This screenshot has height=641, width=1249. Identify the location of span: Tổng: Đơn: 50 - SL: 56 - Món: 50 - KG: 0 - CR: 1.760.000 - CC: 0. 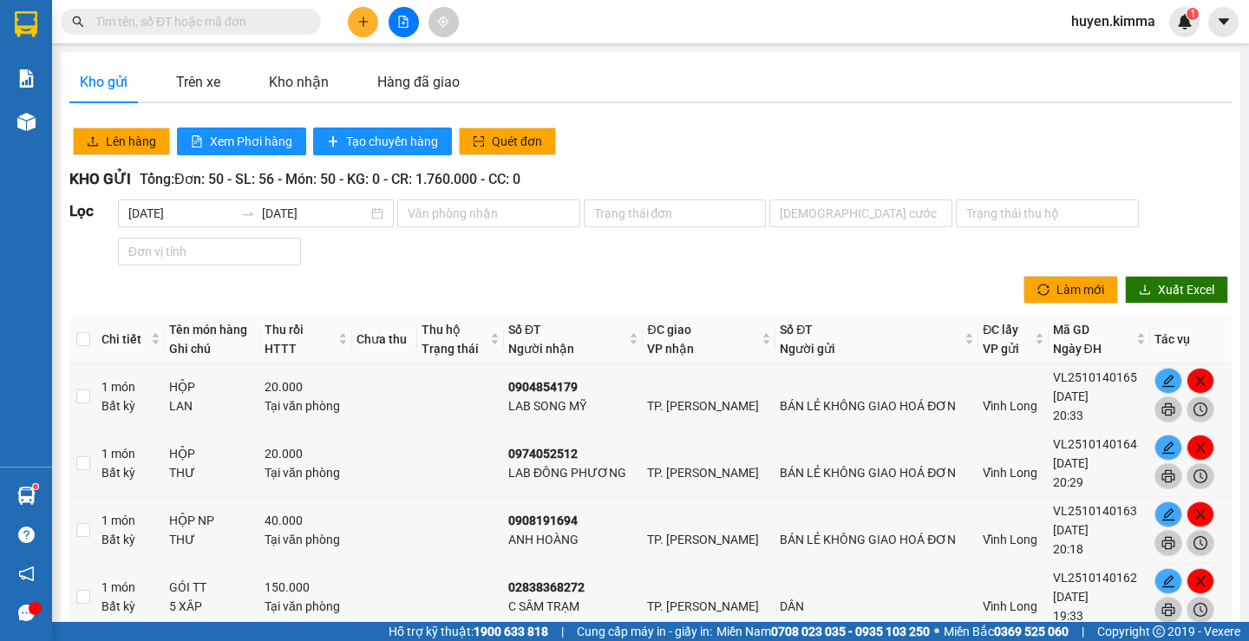
(330, 179).